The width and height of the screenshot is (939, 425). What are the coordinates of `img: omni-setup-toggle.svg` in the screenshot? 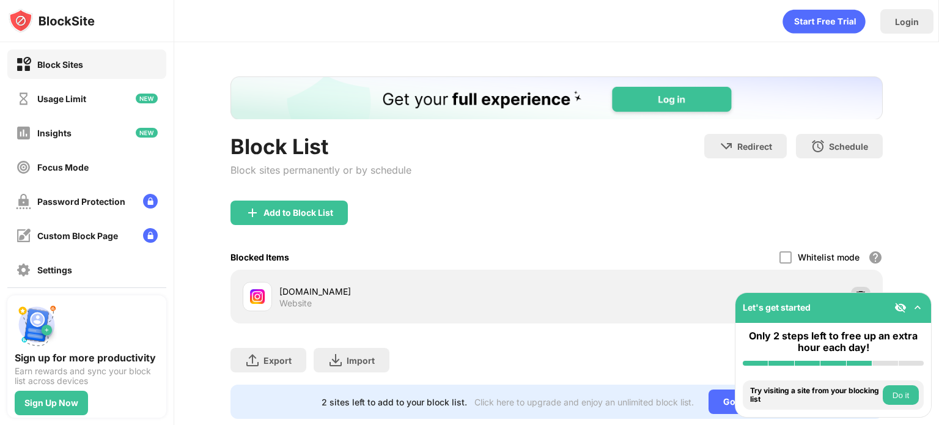 It's located at (917, 307).